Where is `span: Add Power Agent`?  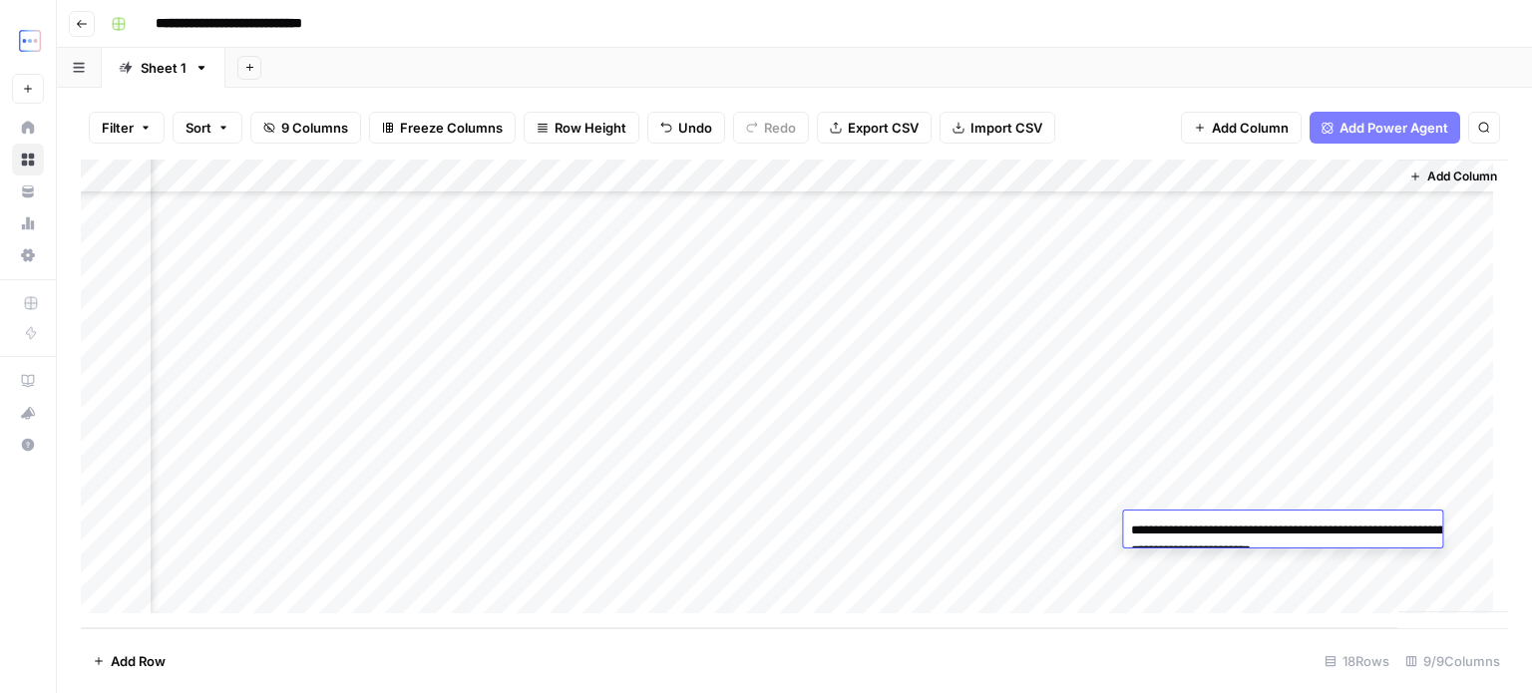 span: Add Power Agent is located at coordinates (1393, 128).